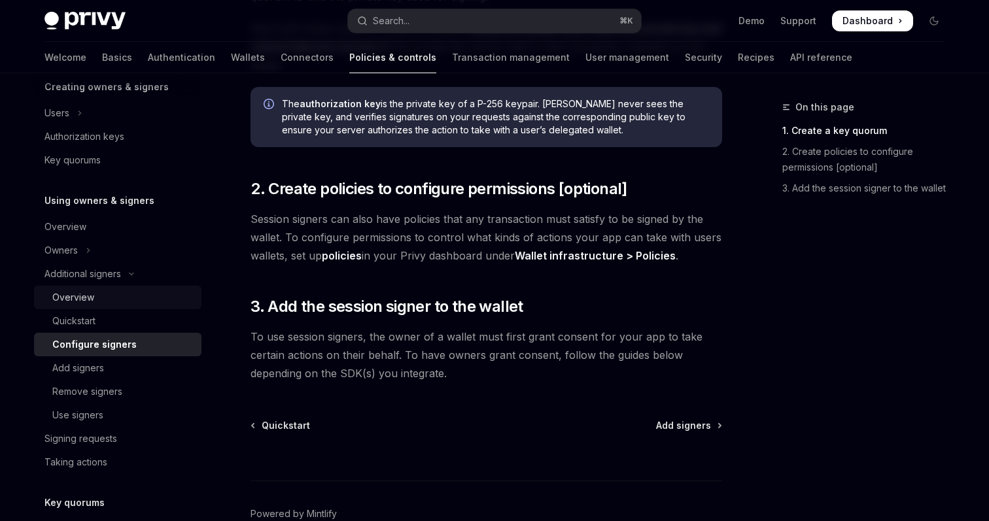 The image size is (989, 521). What do you see at coordinates (387, 307) in the screenshot?
I see `span: 3. Add the session signer to the wallet` at bounding box center [387, 307].